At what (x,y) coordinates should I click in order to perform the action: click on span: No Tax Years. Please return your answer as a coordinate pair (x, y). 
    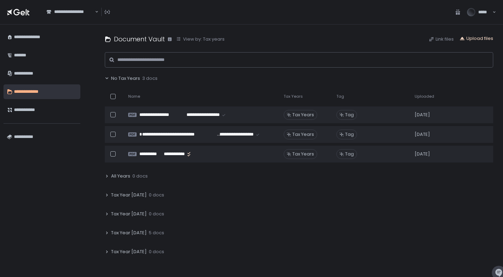
    Looking at the image, I should click on (126, 78).